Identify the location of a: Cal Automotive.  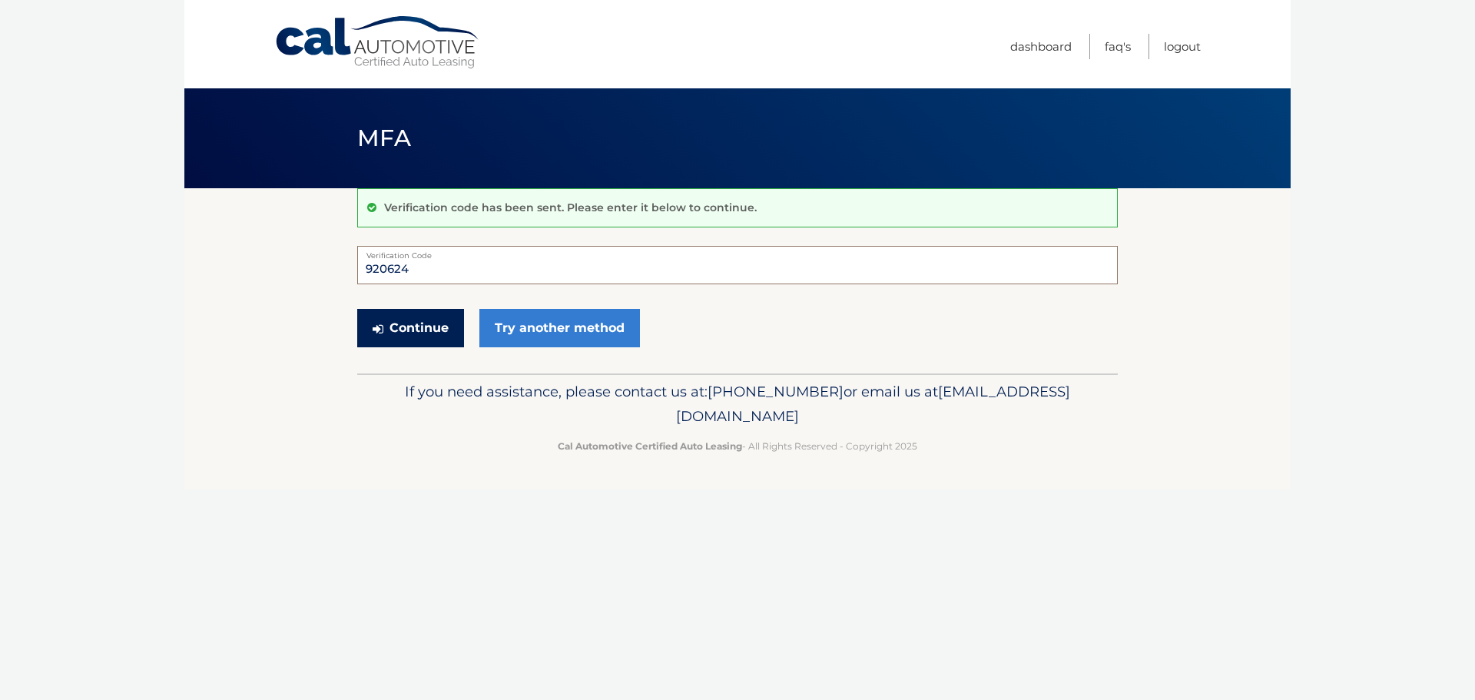
(378, 42).